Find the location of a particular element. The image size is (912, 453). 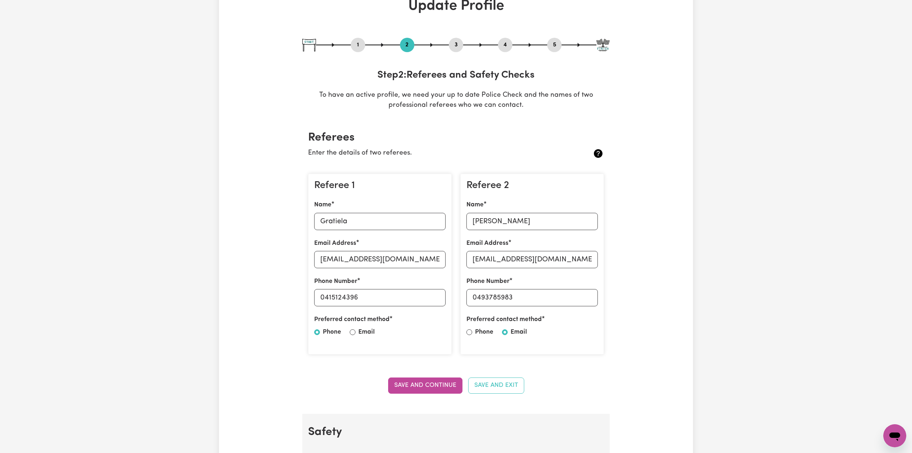

h2: Safety is located at coordinates (456, 432).